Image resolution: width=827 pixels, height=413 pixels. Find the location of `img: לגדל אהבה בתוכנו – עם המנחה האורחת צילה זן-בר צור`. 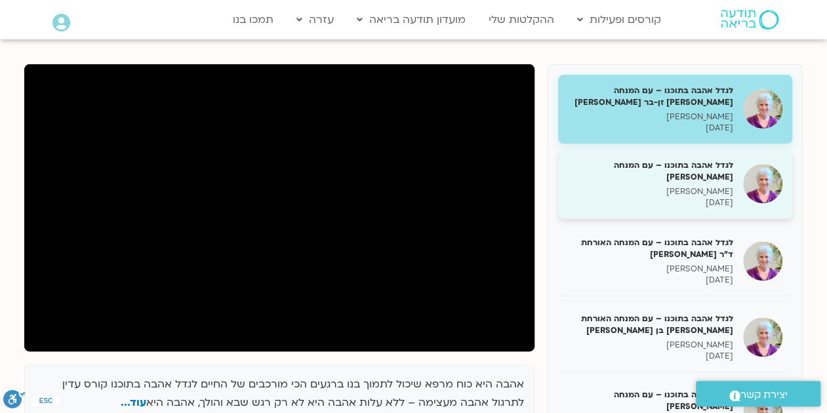

img: לגדל אהבה בתוכנו – עם המנחה האורחת צילה זן-בר צור is located at coordinates (762, 109).